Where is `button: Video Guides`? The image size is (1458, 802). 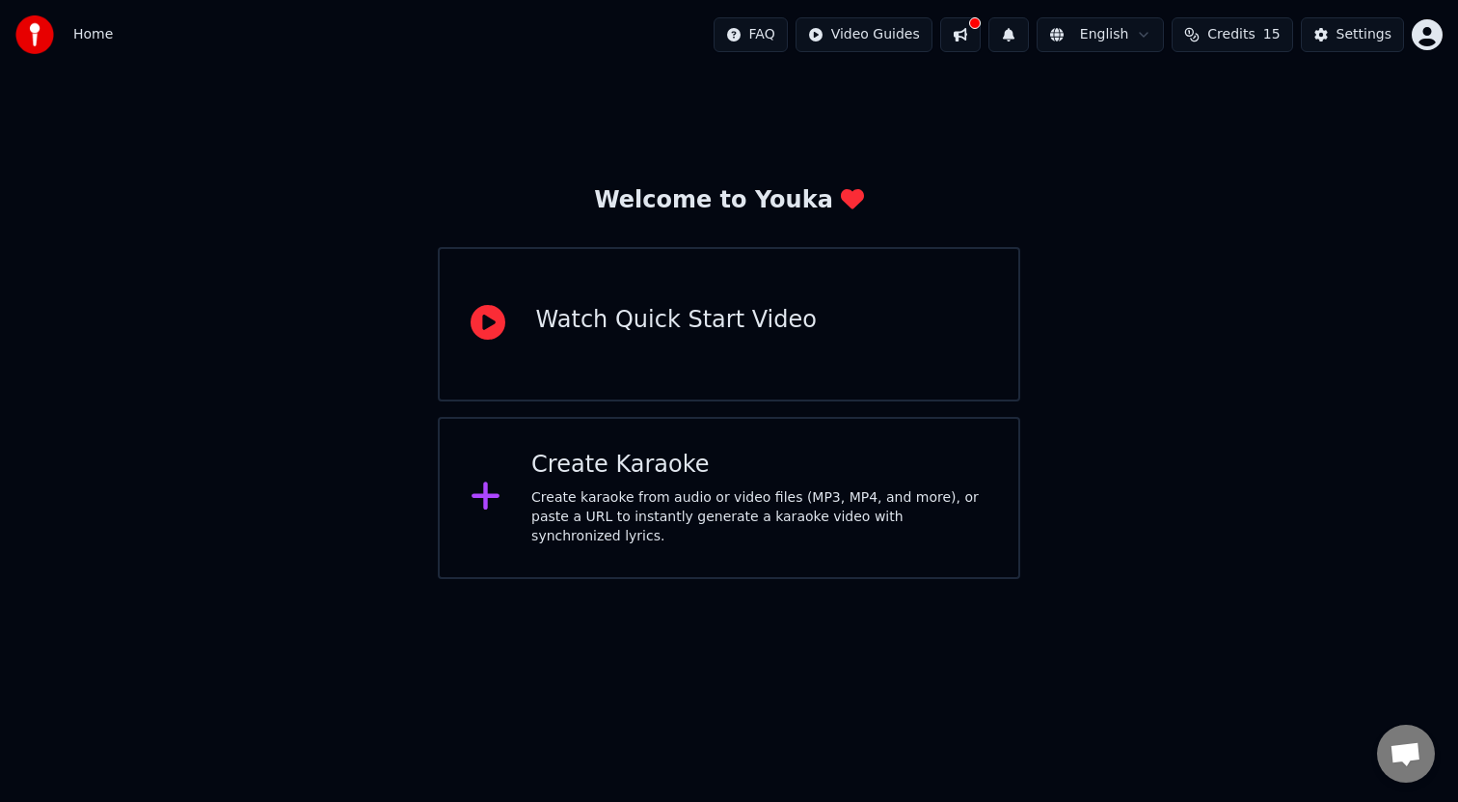 button: Video Guides is located at coordinates (864, 35).